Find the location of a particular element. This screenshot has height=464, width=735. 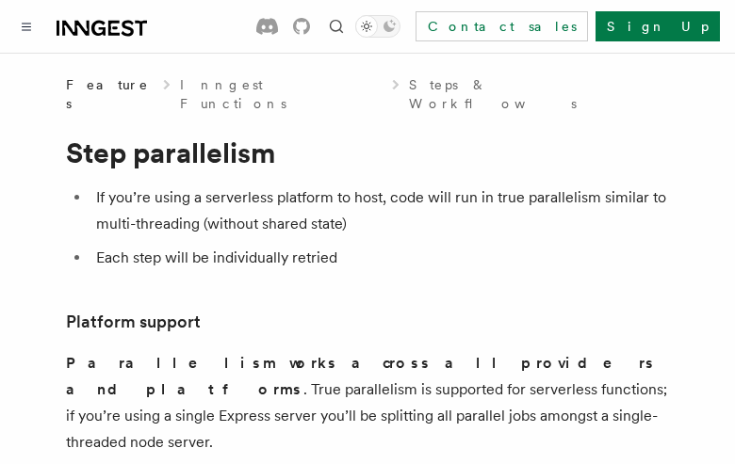

button: Find something... is located at coordinates (336, 26).